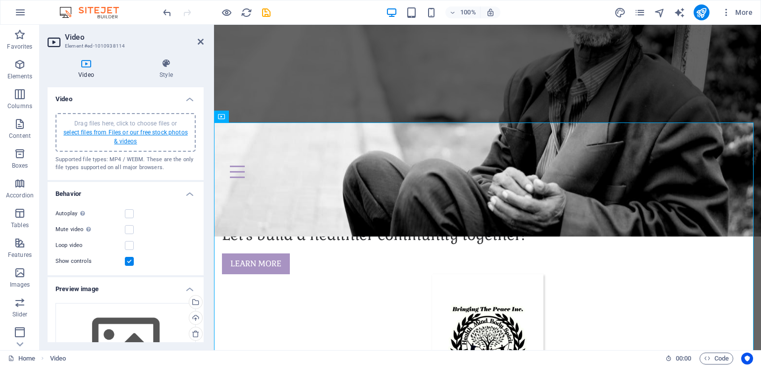 The image size is (761, 366). What do you see at coordinates (621, 12) in the screenshot?
I see `button: design` at bounding box center [621, 12].